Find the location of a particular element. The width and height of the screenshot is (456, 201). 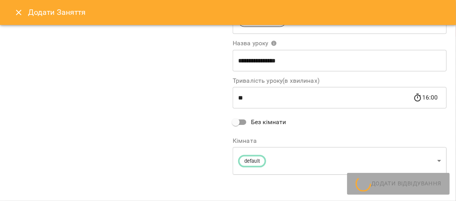

span: Без кімнати is located at coordinates (269, 122).